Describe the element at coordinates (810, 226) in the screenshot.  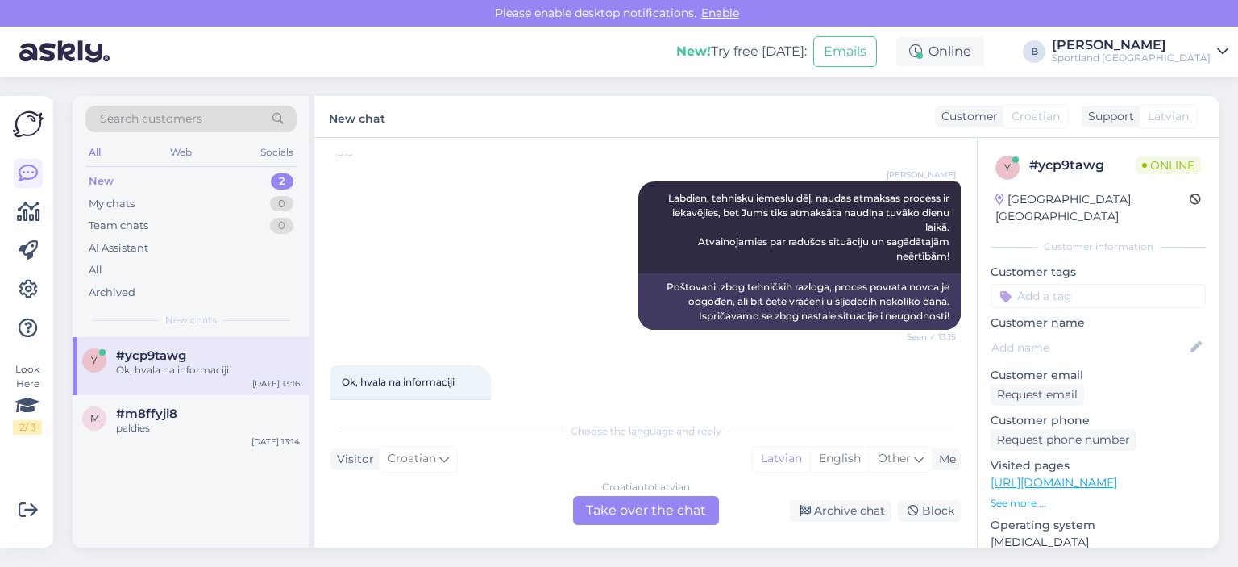
I see `span: Labdien, tehnisku iemeslu dēļ, naudas atmaksas process ir iekavējies, bet Jums tiks atmaksāta nau...` at that location.